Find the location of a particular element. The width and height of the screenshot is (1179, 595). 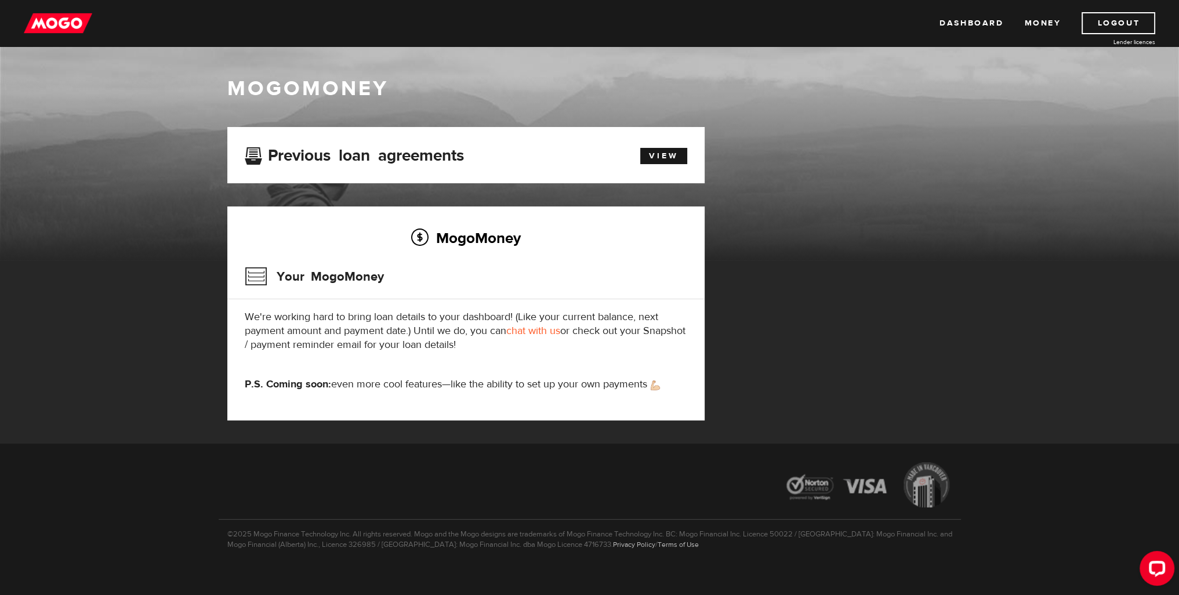

a: Privacy Policy is located at coordinates (634, 545).